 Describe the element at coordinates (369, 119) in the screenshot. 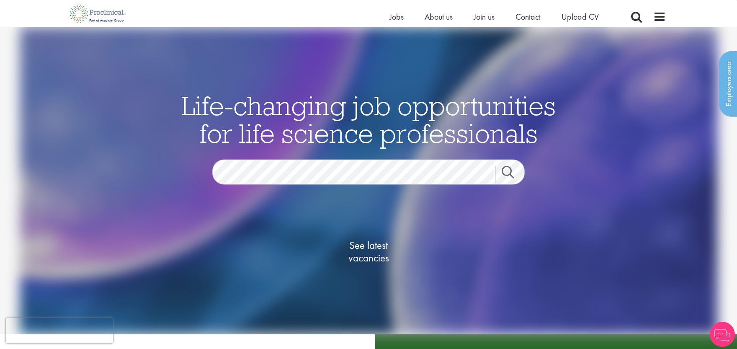

I see `span: Life-changing job opportunities for life science professionals` at that location.